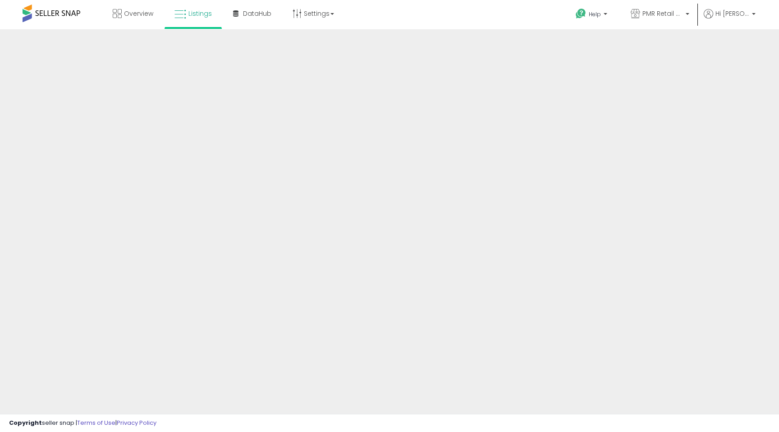 The height and width of the screenshot is (432, 779). What do you see at coordinates (257, 14) in the screenshot?
I see `span: DataHub` at bounding box center [257, 14].